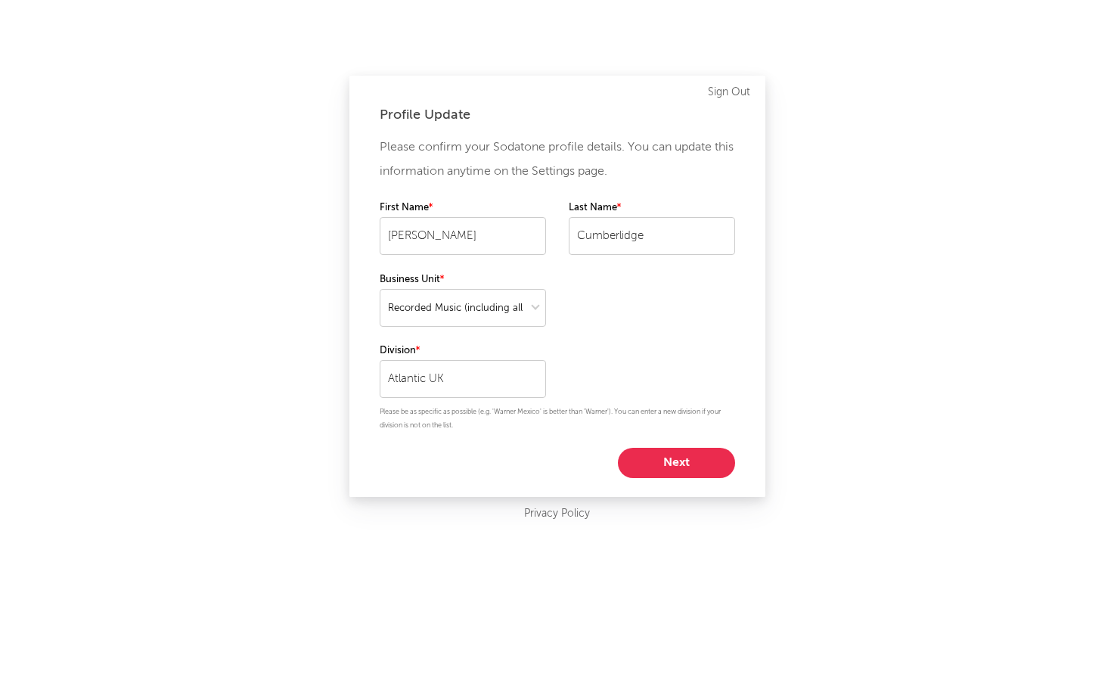 The width and height of the screenshot is (1114, 674). What do you see at coordinates (463, 236) in the screenshot?
I see `input: Your first name` at bounding box center [463, 236].